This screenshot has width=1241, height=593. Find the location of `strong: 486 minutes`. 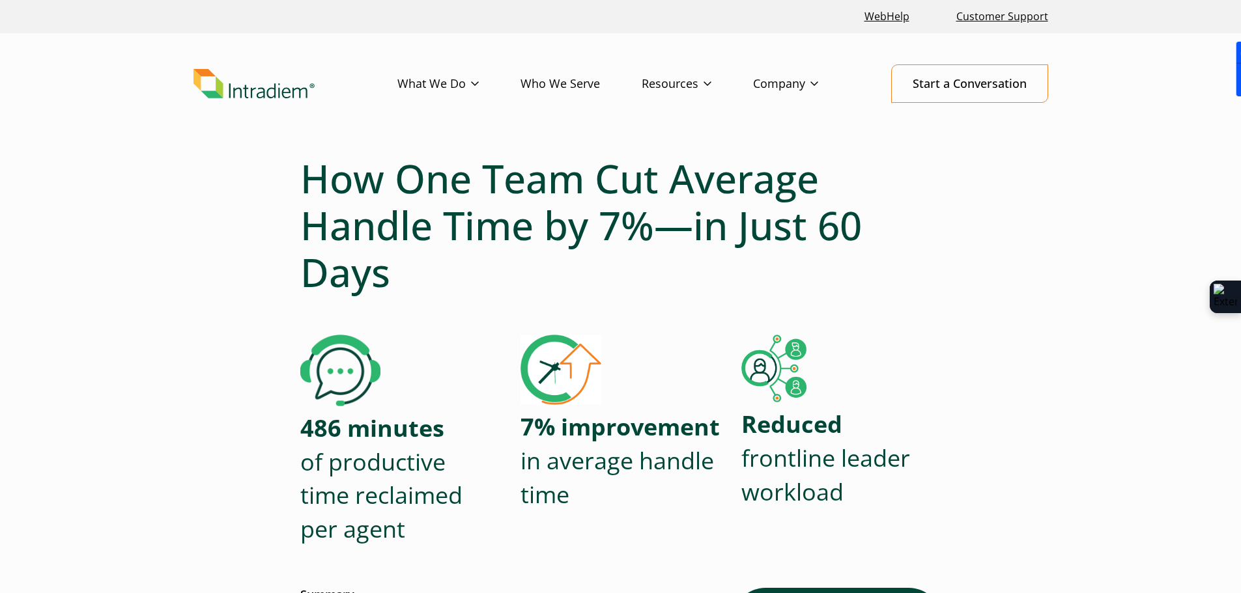

strong: 486 minutes is located at coordinates (372, 428).